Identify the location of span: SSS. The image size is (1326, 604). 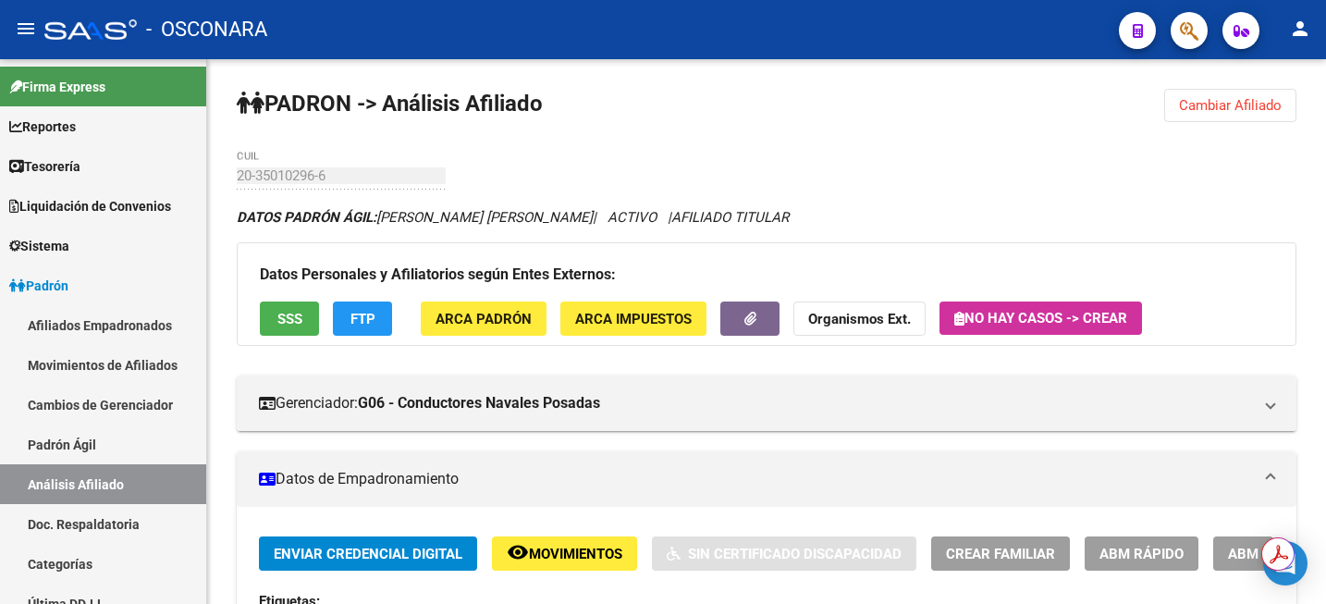
(289, 319).